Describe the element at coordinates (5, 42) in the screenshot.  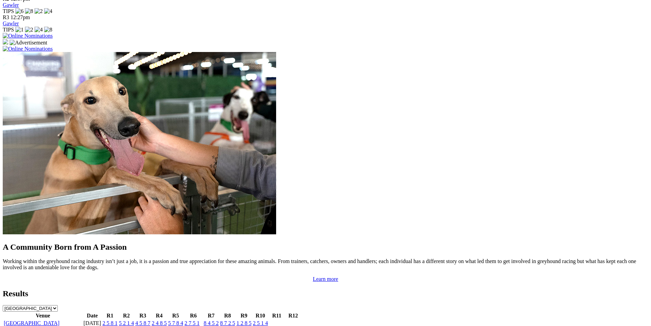
I see `img: 15187_Greyhounds_GreysPlayCentral_Resize_SA_WebsiteBanner_300x115_2025.jpg` at that location.